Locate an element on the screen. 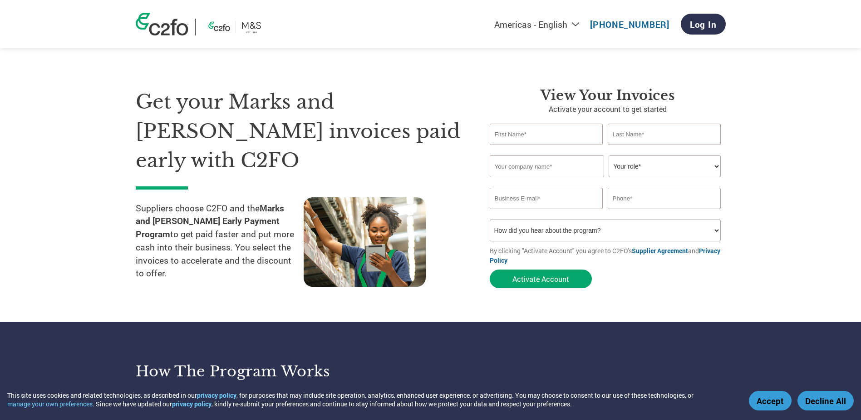 The height and width of the screenshot is (420, 861). input: Phone* is located at coordinates (665, 198).